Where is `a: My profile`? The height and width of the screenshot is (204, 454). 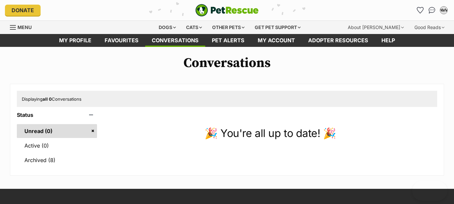 a: My profile is located at coordinates (75, 40).